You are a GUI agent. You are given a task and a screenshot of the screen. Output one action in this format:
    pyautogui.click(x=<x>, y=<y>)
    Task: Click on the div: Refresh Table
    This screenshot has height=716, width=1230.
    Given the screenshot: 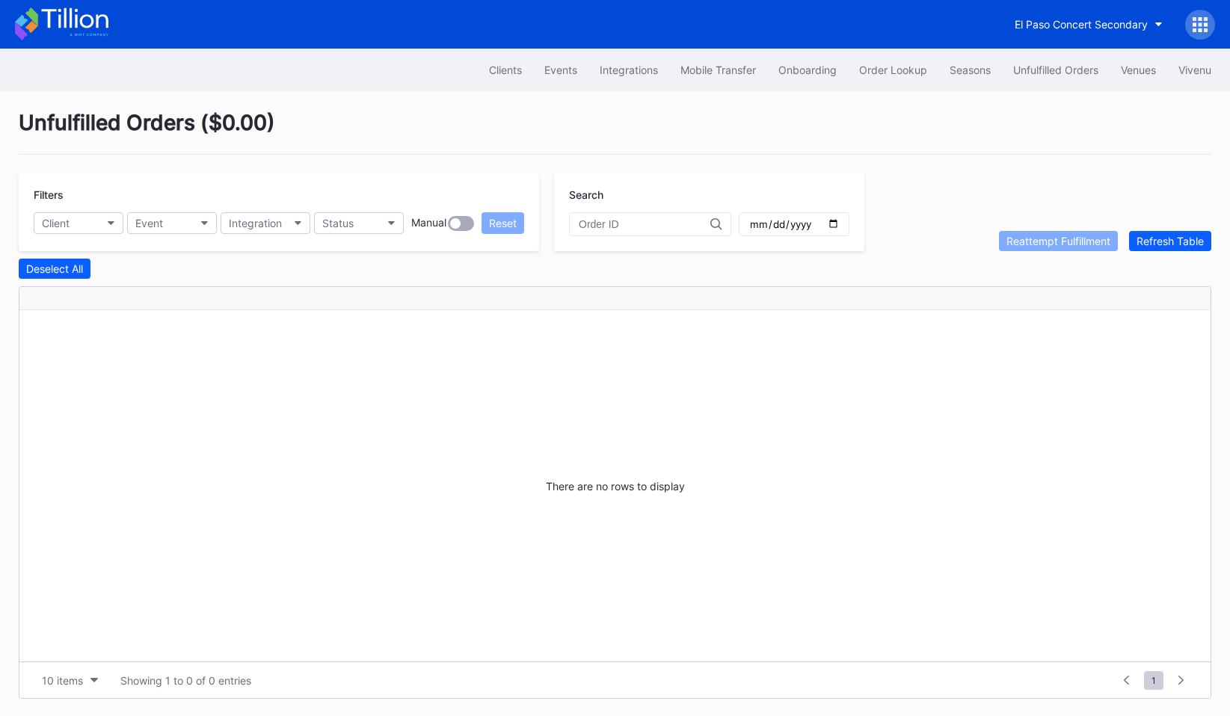 What is the action you would take?
    pyautogui.click(x=1170, y=241)
    